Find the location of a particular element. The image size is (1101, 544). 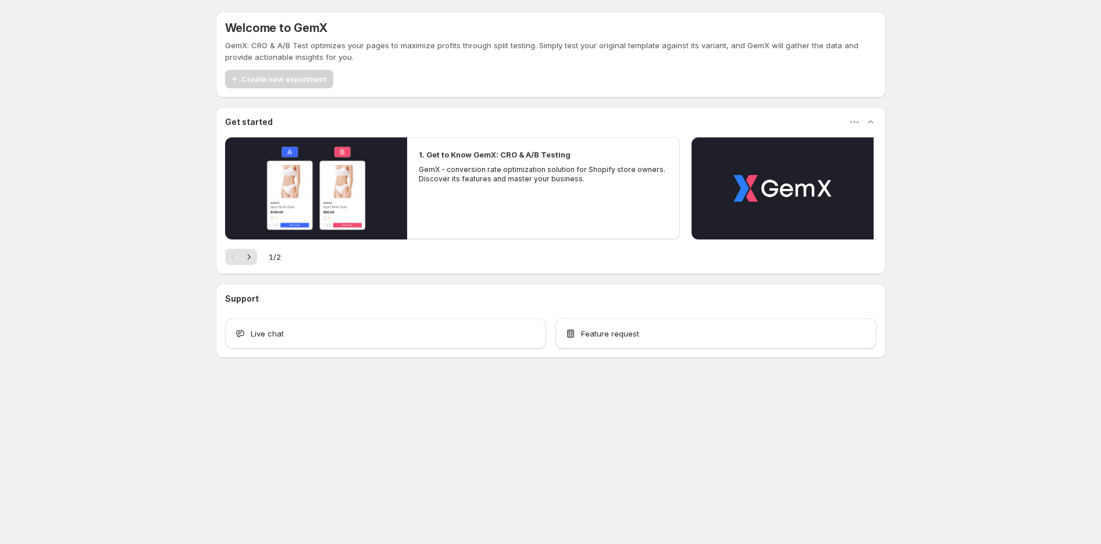

p: GemX - conversion rate optimization solution for Shopify store owners. Discover its features and ... is located at coordinates (544, 174).